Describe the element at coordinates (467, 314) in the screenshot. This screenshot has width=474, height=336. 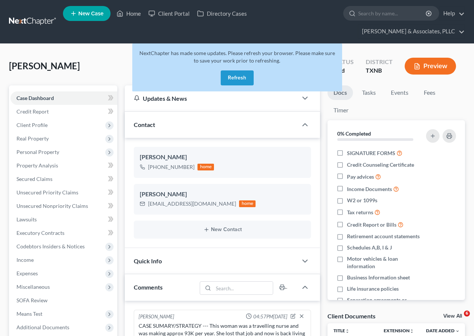
I see `span: 6` at that location.